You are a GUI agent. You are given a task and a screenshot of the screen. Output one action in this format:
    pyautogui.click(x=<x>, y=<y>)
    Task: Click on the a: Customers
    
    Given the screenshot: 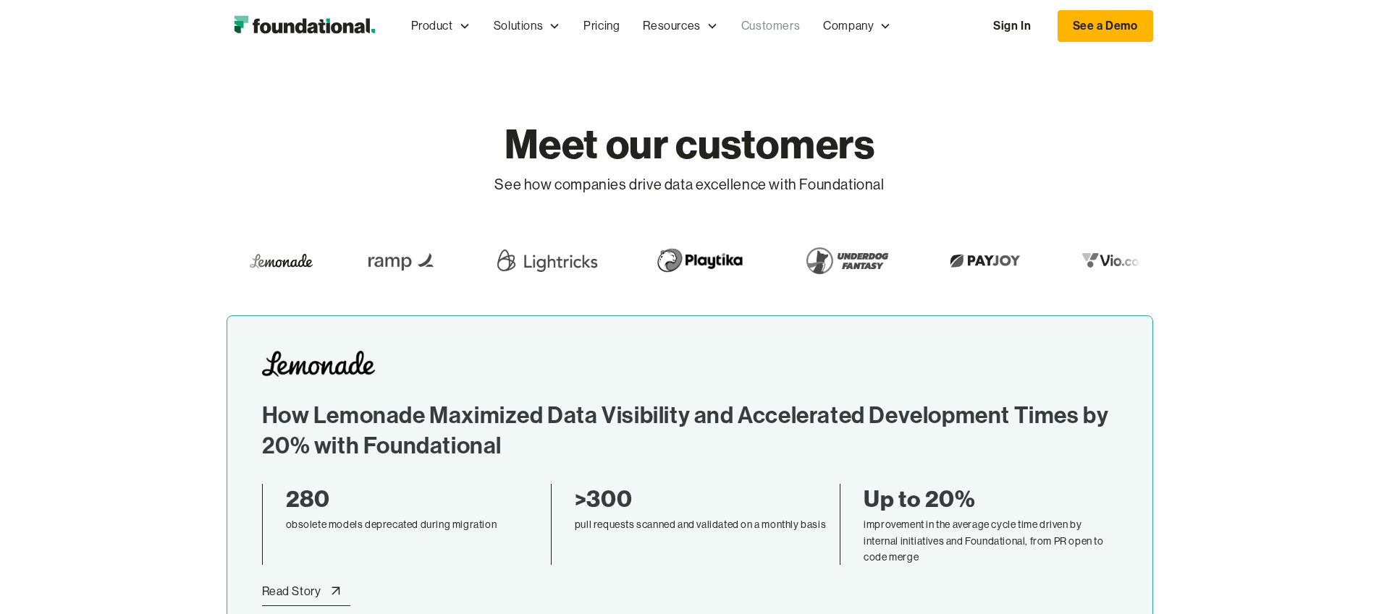 What is the action you would take?
    pyautogui.click(x=770, y=26)
    